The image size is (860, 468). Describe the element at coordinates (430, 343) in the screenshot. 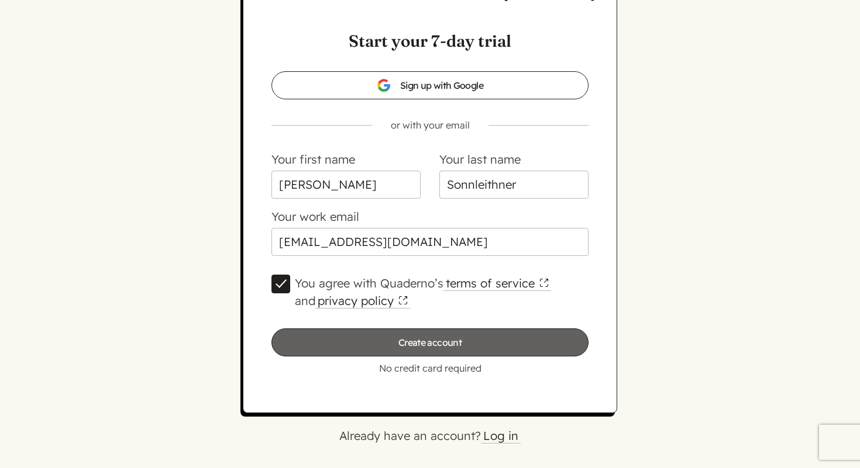

I see `input: Create account` at that location.